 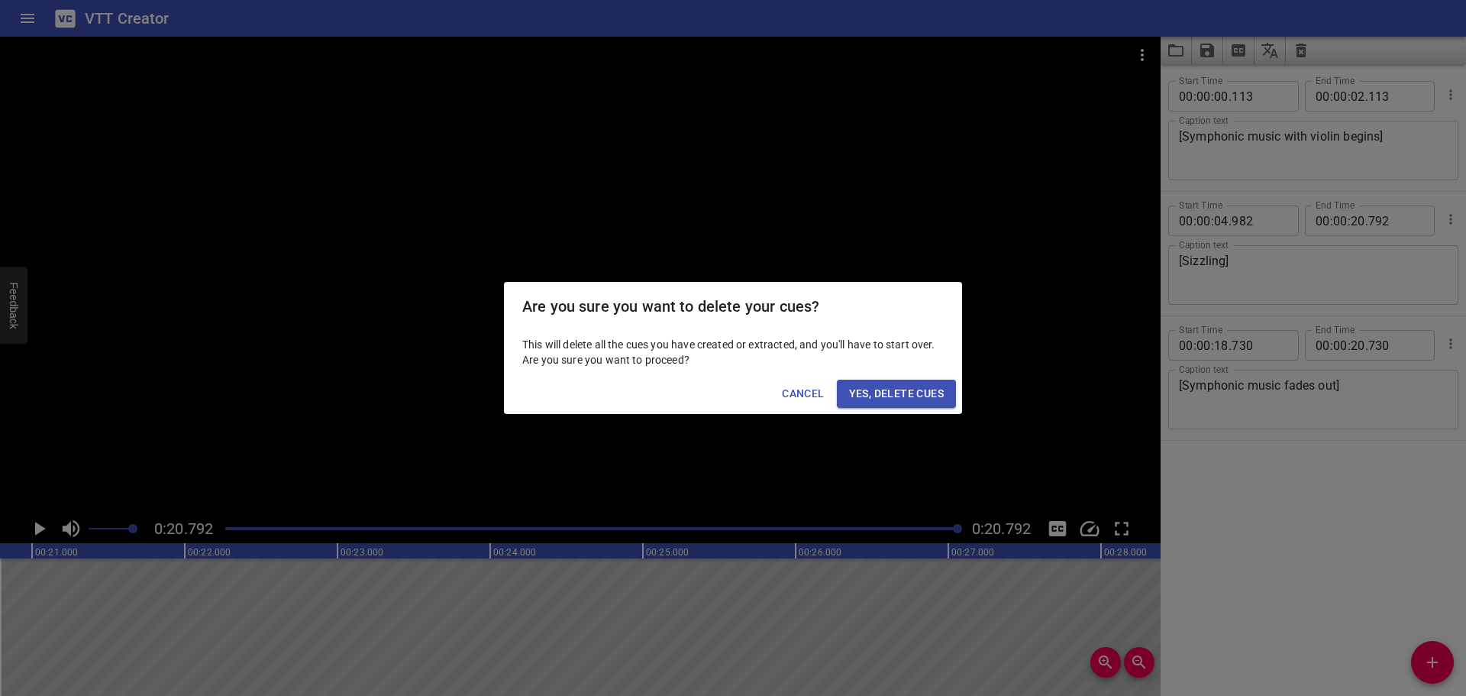 What do you see at coordinates (802, 393) in the screenshot?
I see `button: Cancel` at bounding box center [802, 393].